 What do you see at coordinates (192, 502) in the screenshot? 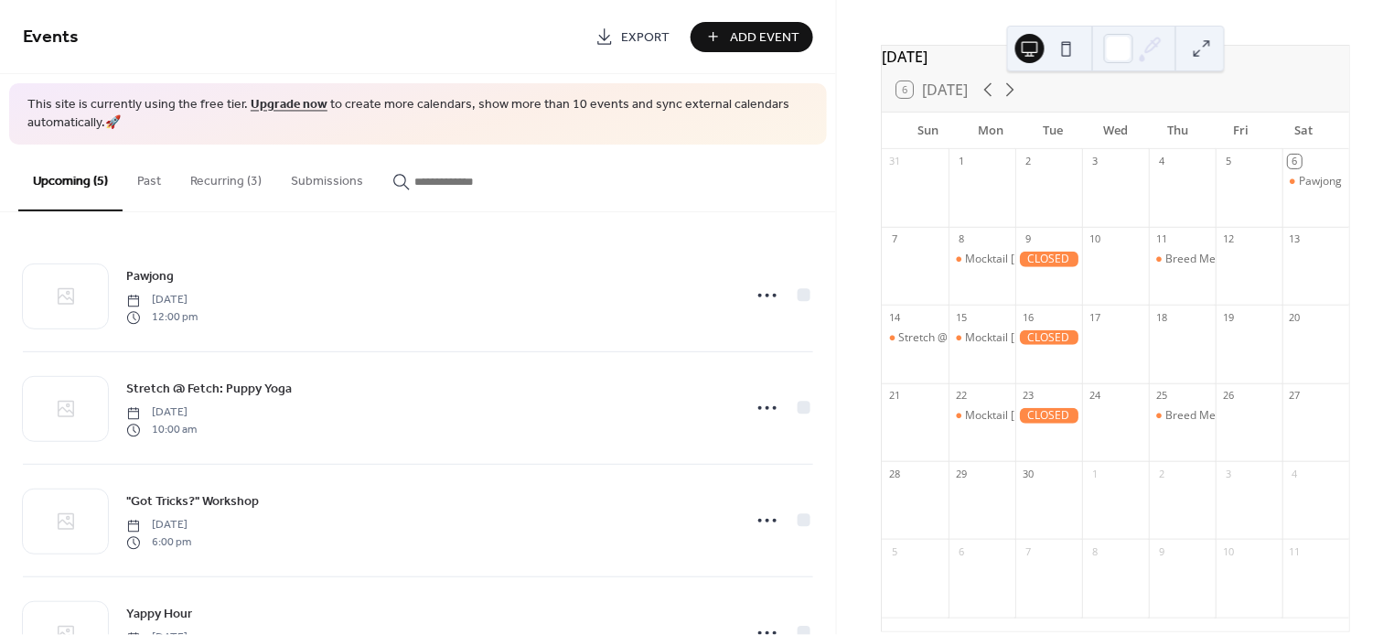
I see `span: "Got Tricks?" Workshop` at bounding box center [192, 502].